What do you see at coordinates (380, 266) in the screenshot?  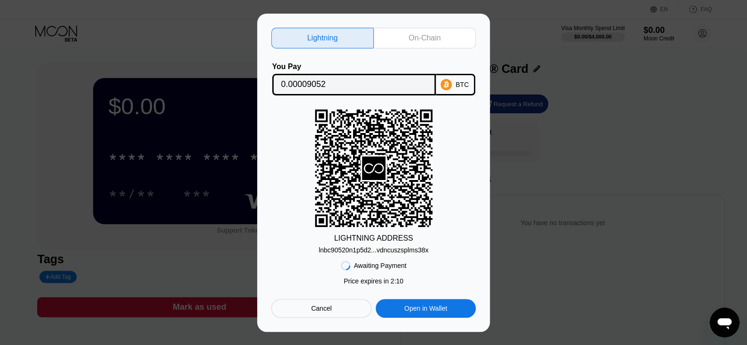 I see `div: Awaiting Payment` at bounding box center [380, 266].